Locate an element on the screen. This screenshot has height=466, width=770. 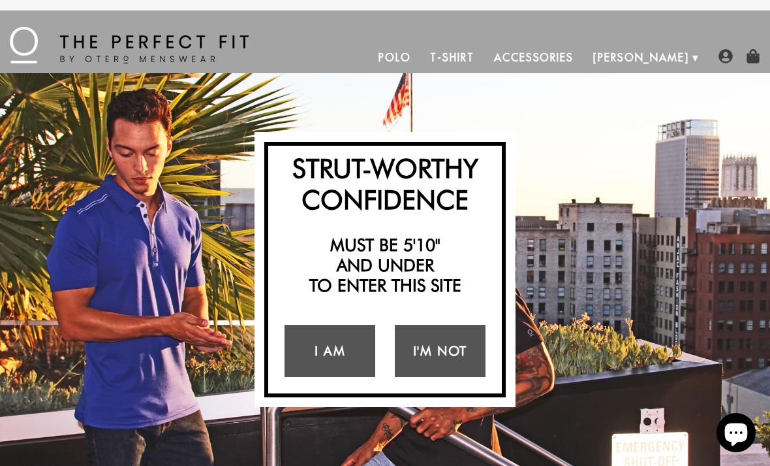
a: I Am is located at coordinates (330, 351).